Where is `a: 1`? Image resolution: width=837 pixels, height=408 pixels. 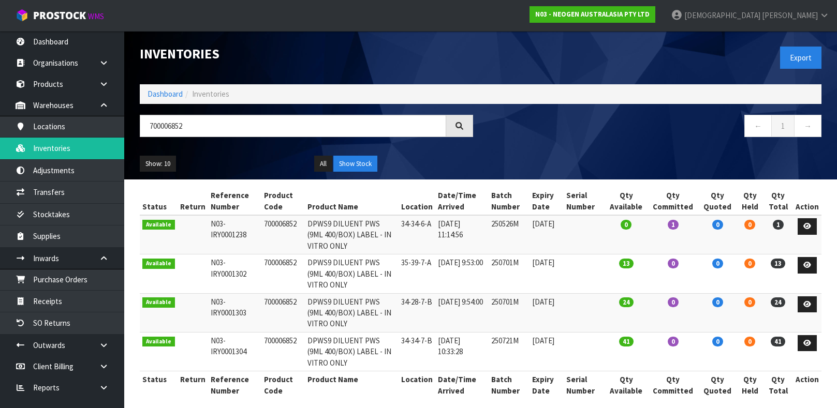 a: 1 is located at coordinates (783, 126).